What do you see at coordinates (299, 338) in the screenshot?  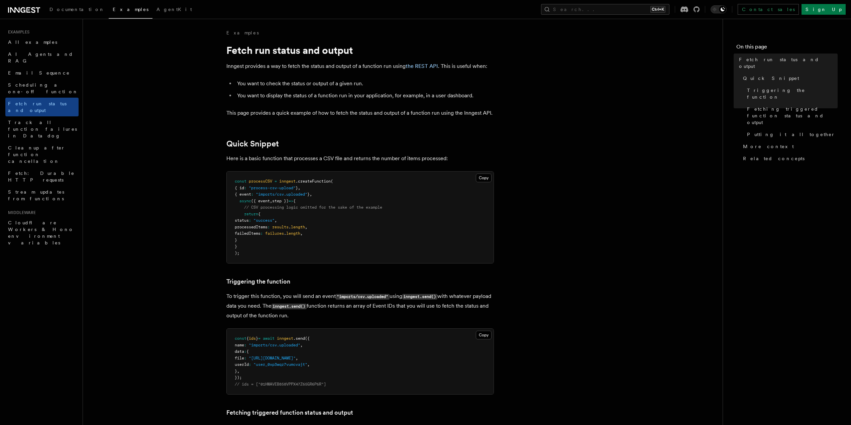 I see `span: .send` at bounding box center [299, 338].